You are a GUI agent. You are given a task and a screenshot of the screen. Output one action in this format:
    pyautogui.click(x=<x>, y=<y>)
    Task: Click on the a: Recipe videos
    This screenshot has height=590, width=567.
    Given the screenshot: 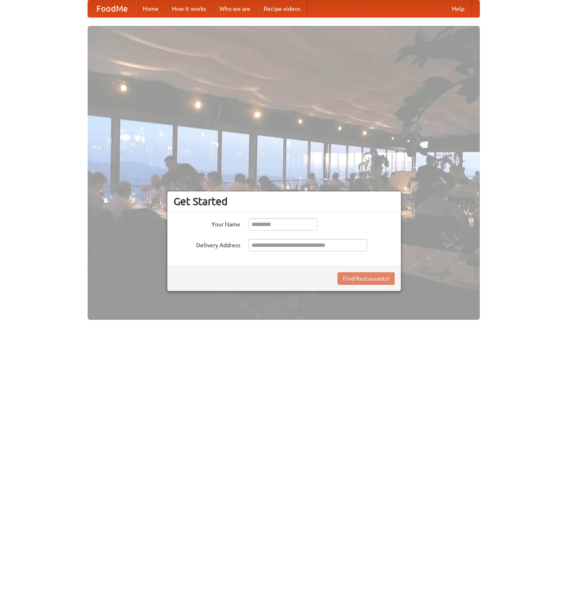 What is the action you would take?
    pyautogui.click(x=282, y=9)
    